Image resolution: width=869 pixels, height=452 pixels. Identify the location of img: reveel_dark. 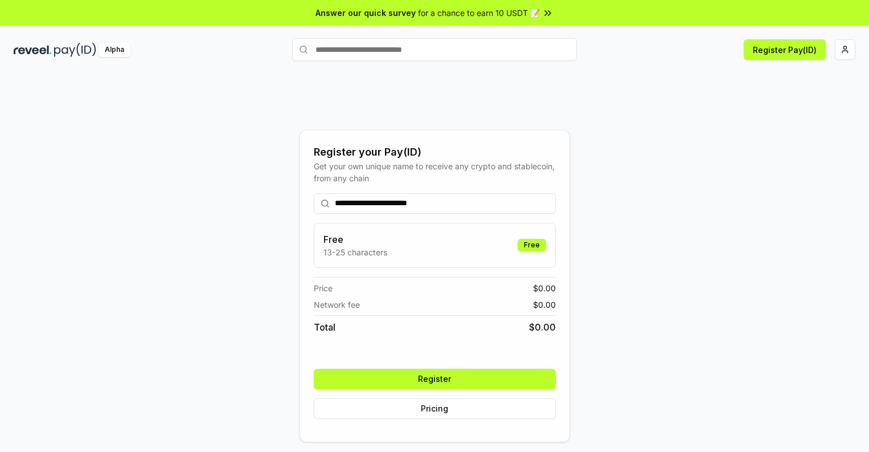
(32, 50).